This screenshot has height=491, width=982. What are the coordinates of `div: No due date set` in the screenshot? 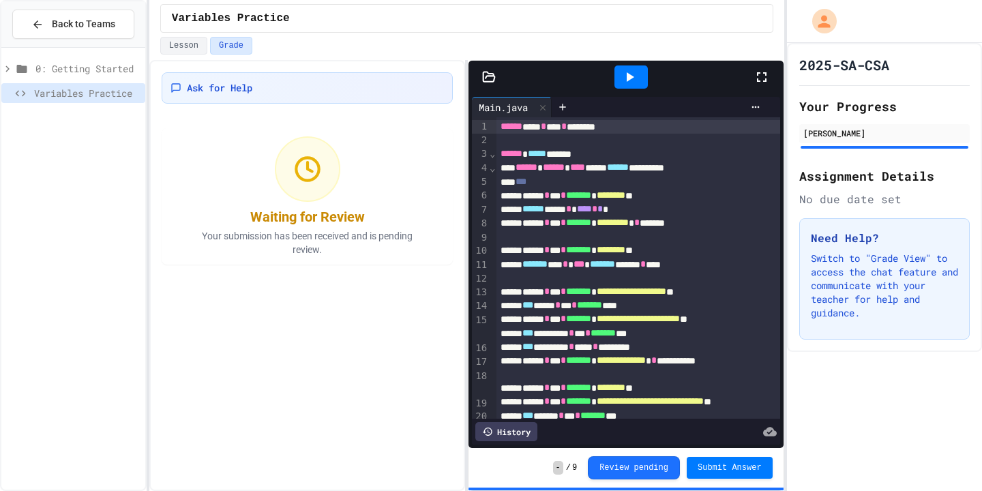 It's located at (884, 199).